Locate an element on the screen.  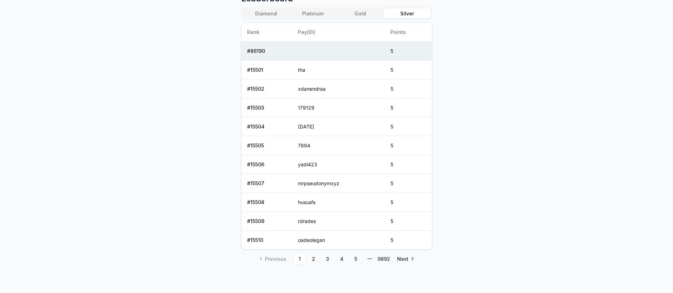
td: 7894 is located at coordinates (338, 146).